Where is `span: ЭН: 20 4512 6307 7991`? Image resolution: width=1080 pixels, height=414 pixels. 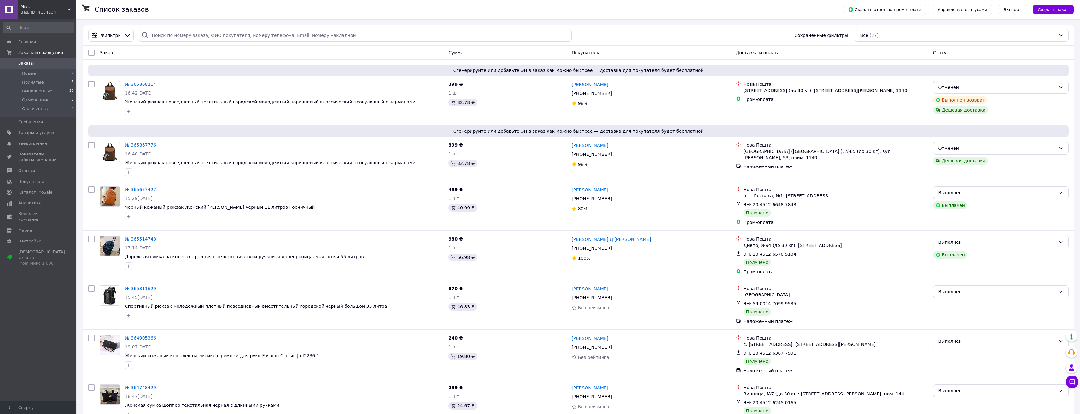 span: ЭН: 20 4512 6307 7991 is located at coordinates (770, 353).